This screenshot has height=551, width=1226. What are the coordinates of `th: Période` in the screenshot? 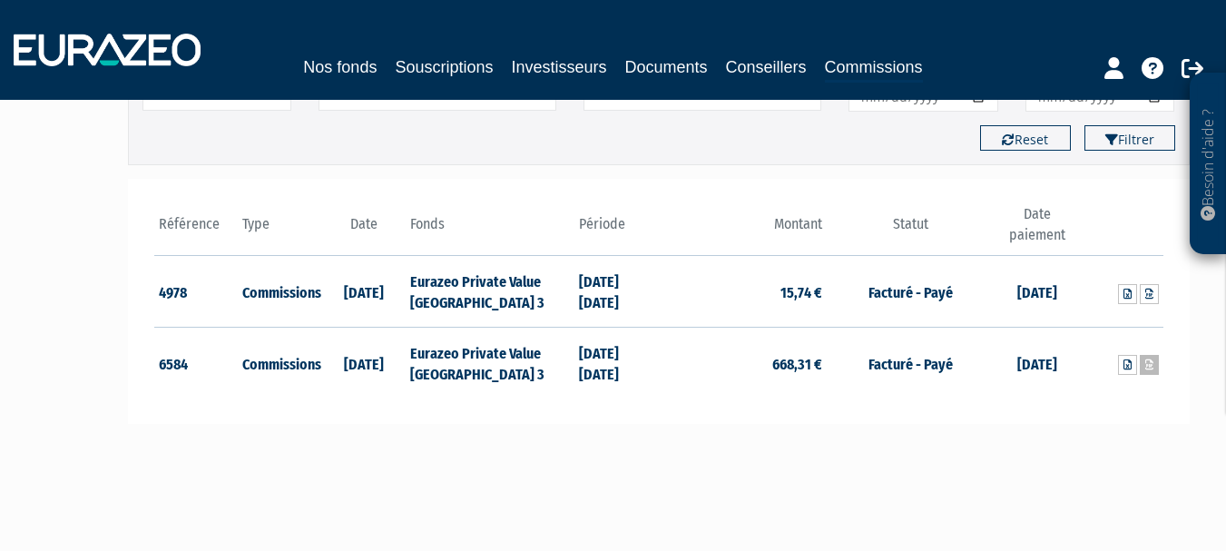 It's located at (616, 230).